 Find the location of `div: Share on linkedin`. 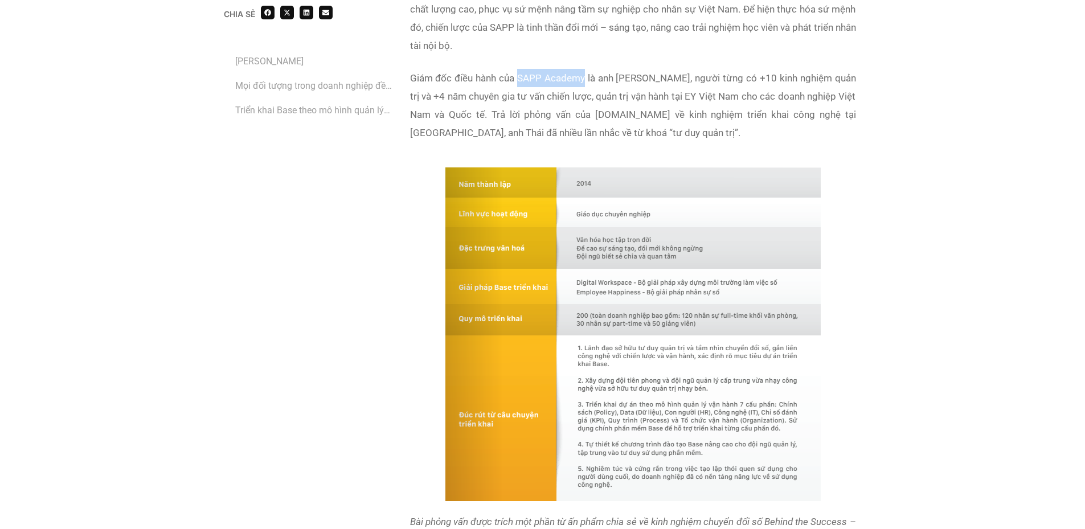

div: Share on linkedin is located at coordinates (306, 13).